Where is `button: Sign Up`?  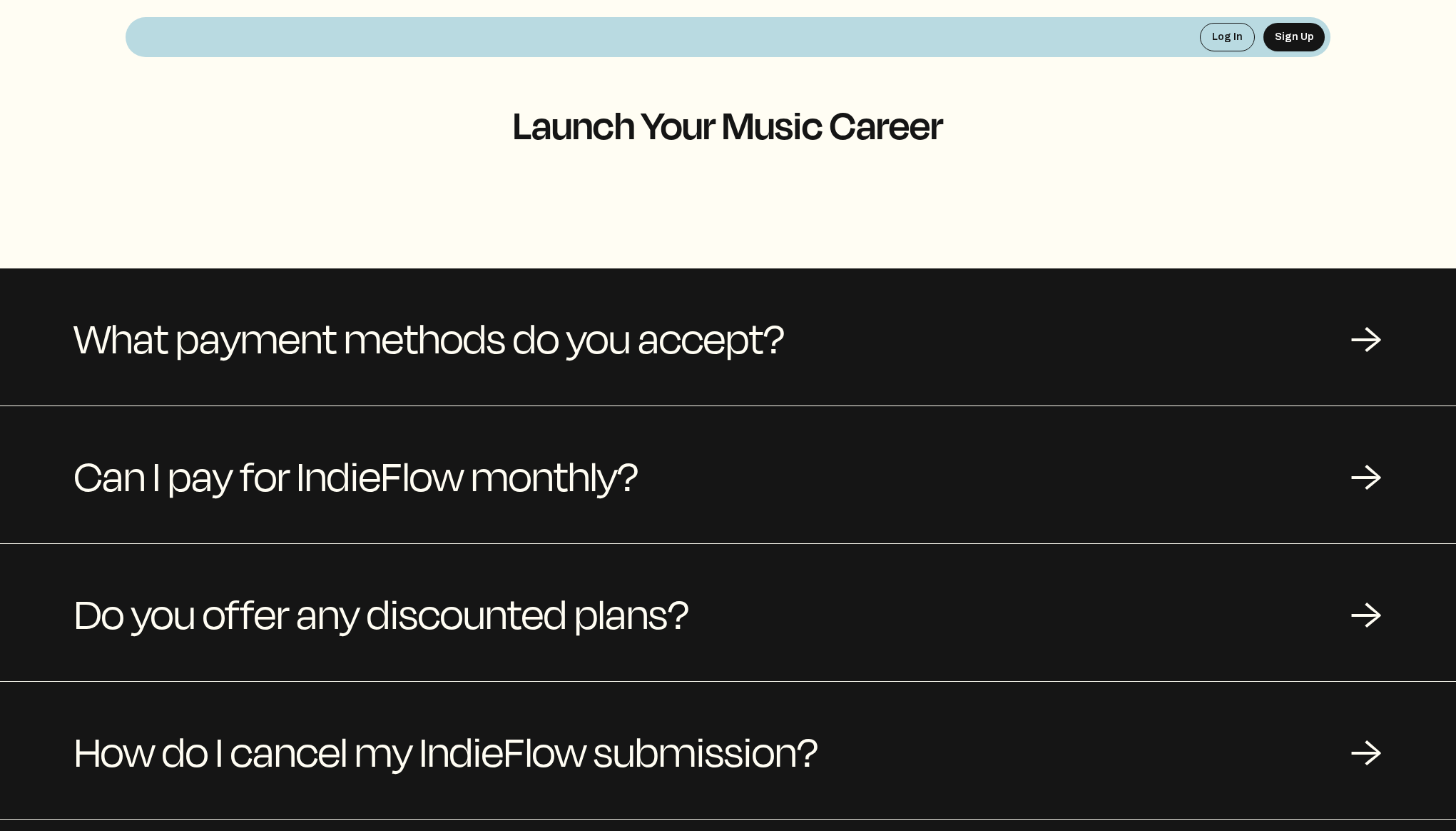
button: Sign Up is located at coordinates (1294, 38).